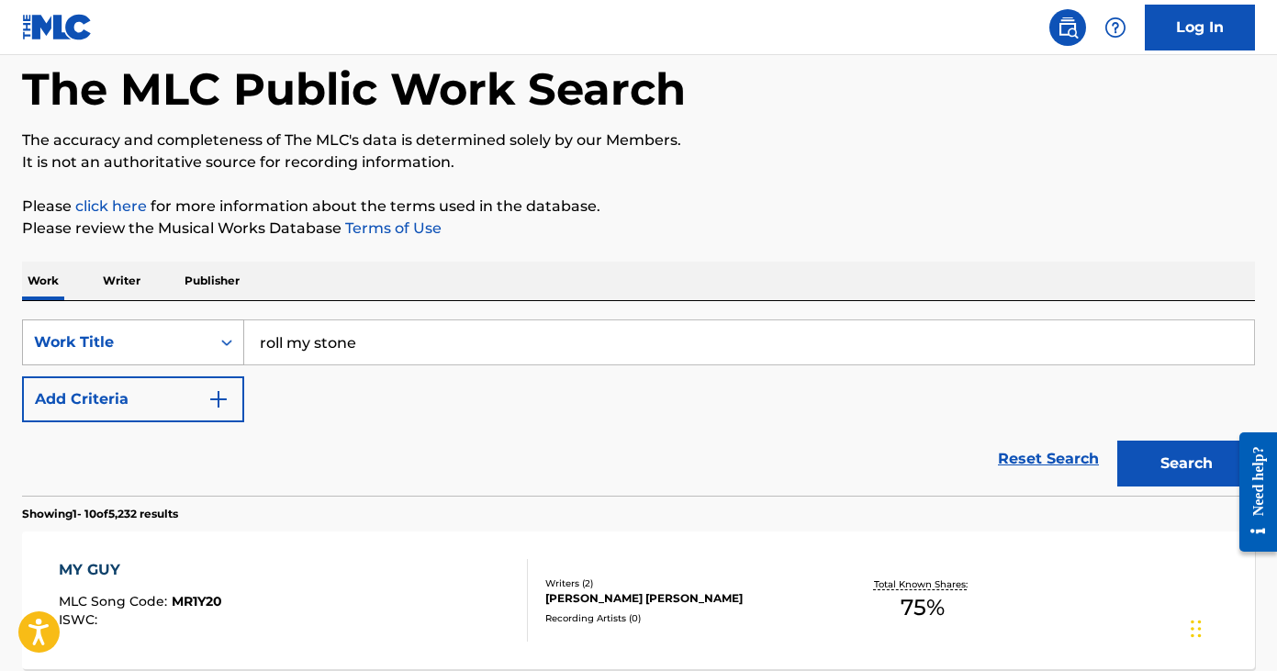  I want to click on a: Public Search, so click(1068, 28).